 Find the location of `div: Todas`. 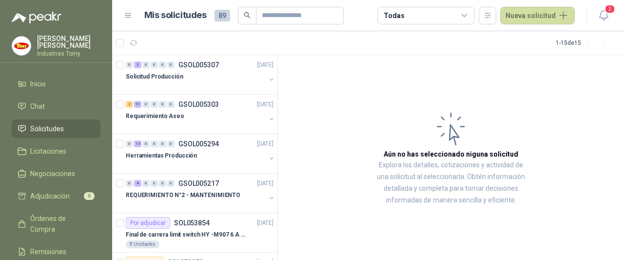

div: Todas is located at coordinates (394, 16).